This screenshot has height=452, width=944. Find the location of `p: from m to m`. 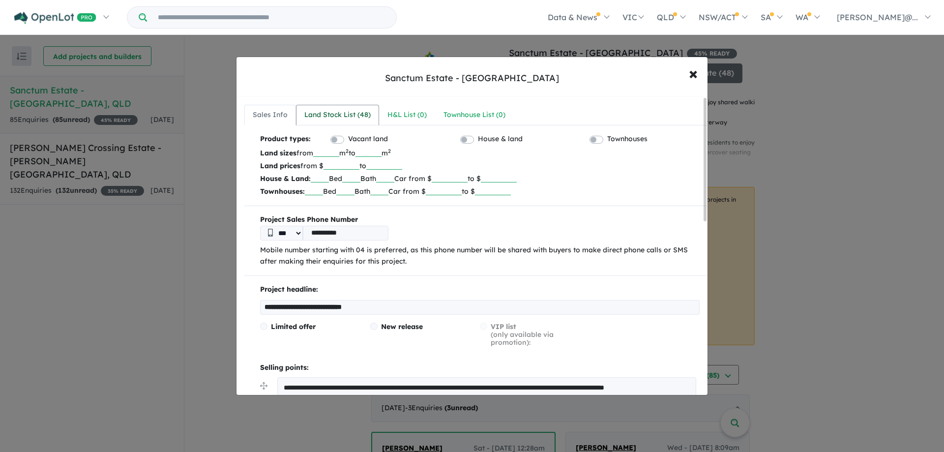

p: from m to m is located at coordinates (480, 153).